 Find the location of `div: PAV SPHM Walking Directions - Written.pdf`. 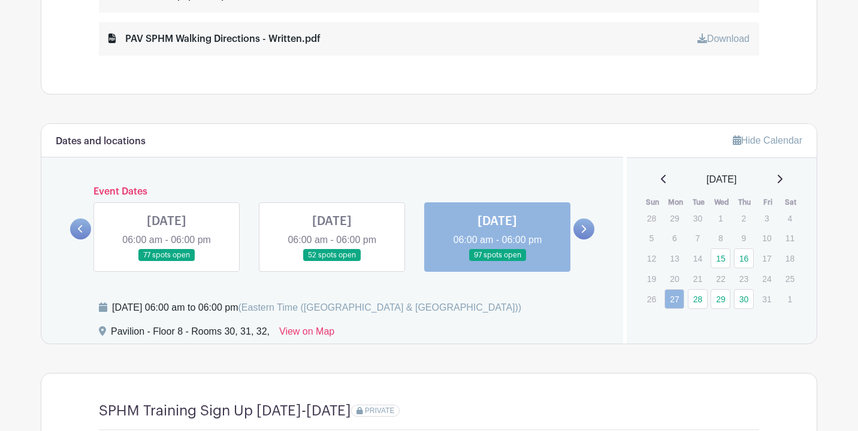

div: PAV SPHM Walking Directions - Written.pdf is located at coordinates (214, 39).